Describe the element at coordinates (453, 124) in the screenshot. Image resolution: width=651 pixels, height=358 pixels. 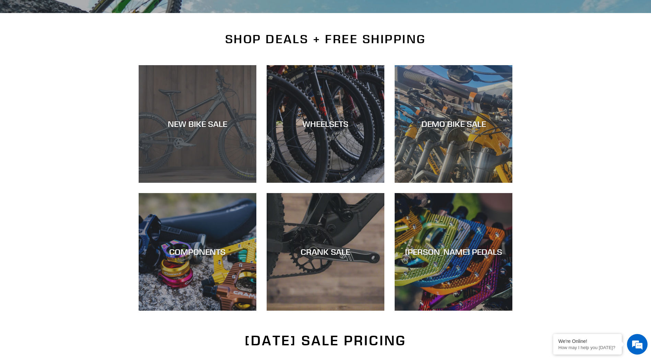
I see `a: DEMO BIKE SALE` at that location.